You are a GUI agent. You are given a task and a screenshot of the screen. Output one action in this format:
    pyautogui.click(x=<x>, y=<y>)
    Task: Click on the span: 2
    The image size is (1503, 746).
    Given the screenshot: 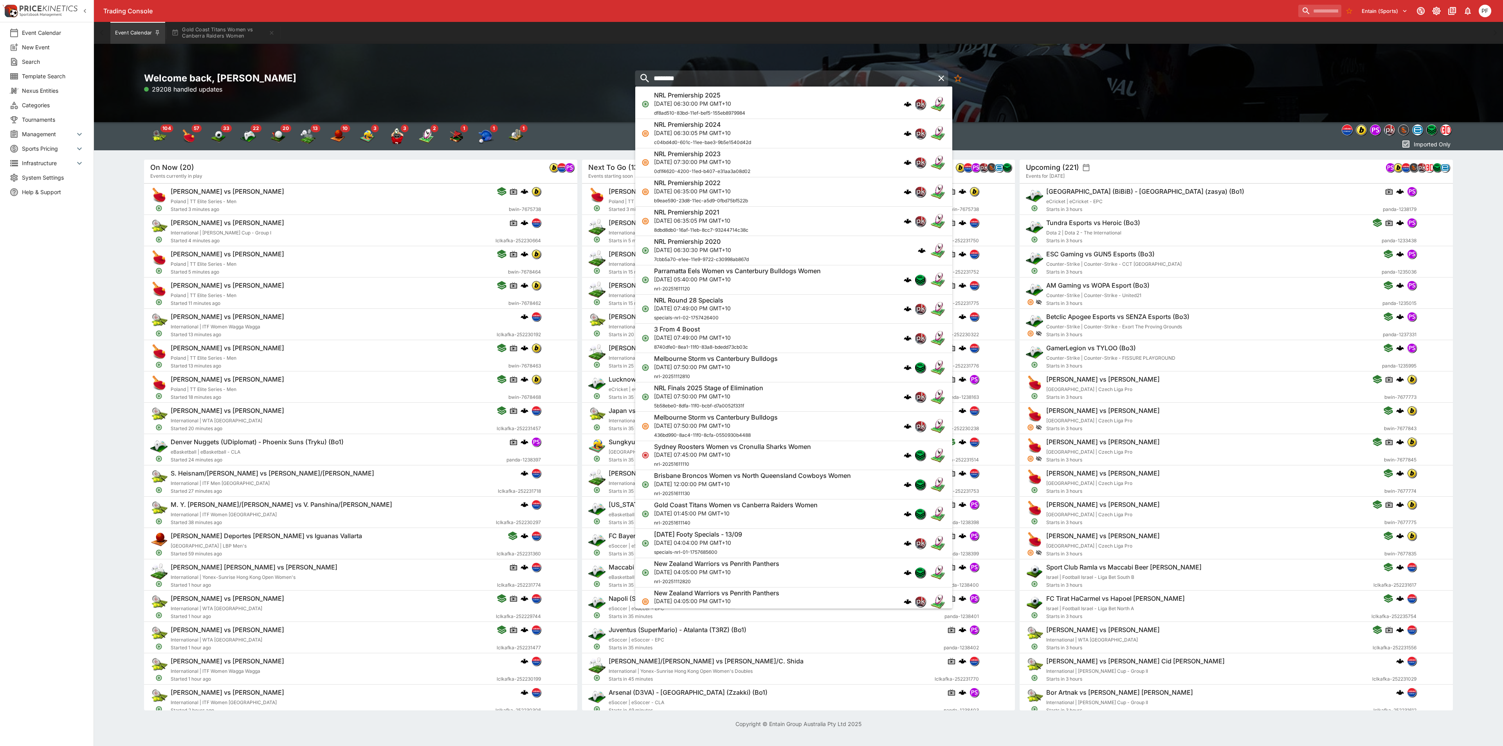 What is the action you would take?
    pyautogui.click(x=434, y=128)
    